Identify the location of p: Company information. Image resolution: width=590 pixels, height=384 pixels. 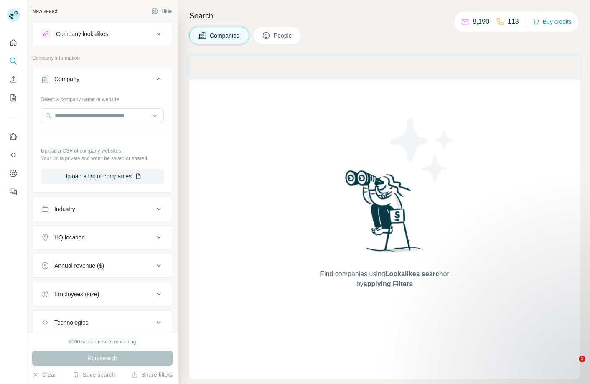
(102, 58).